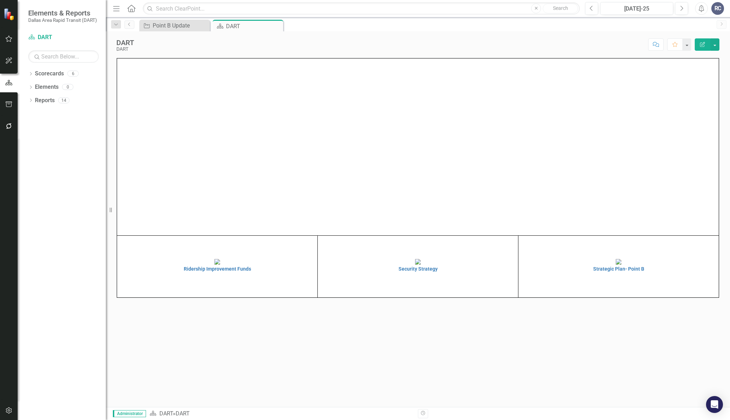 This screenshot has height=420, width=730. Describe the element at coordinates (618, 262) in the screenshot. I see `img: mceclip4%20v3.png` at that location.